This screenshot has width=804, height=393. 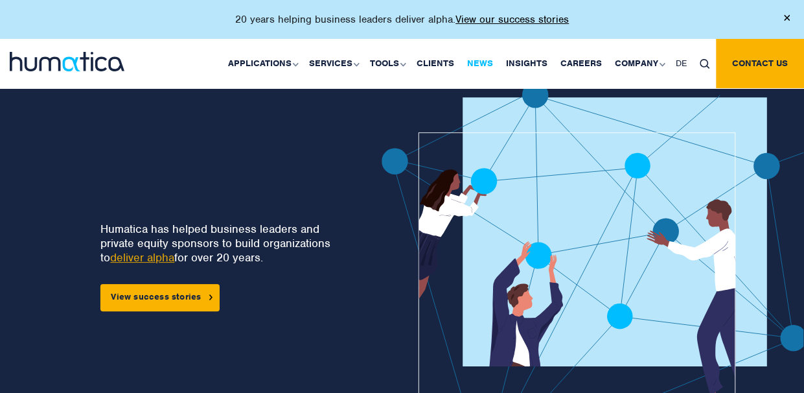 I want to click on img: search_icon, so click(x=705, y=64).